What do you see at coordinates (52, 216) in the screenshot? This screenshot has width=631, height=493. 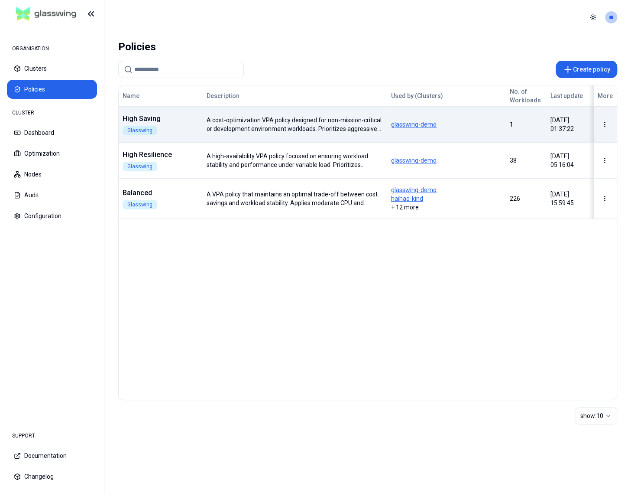 I see `button: Configuration` at bounding box center [52, 216].